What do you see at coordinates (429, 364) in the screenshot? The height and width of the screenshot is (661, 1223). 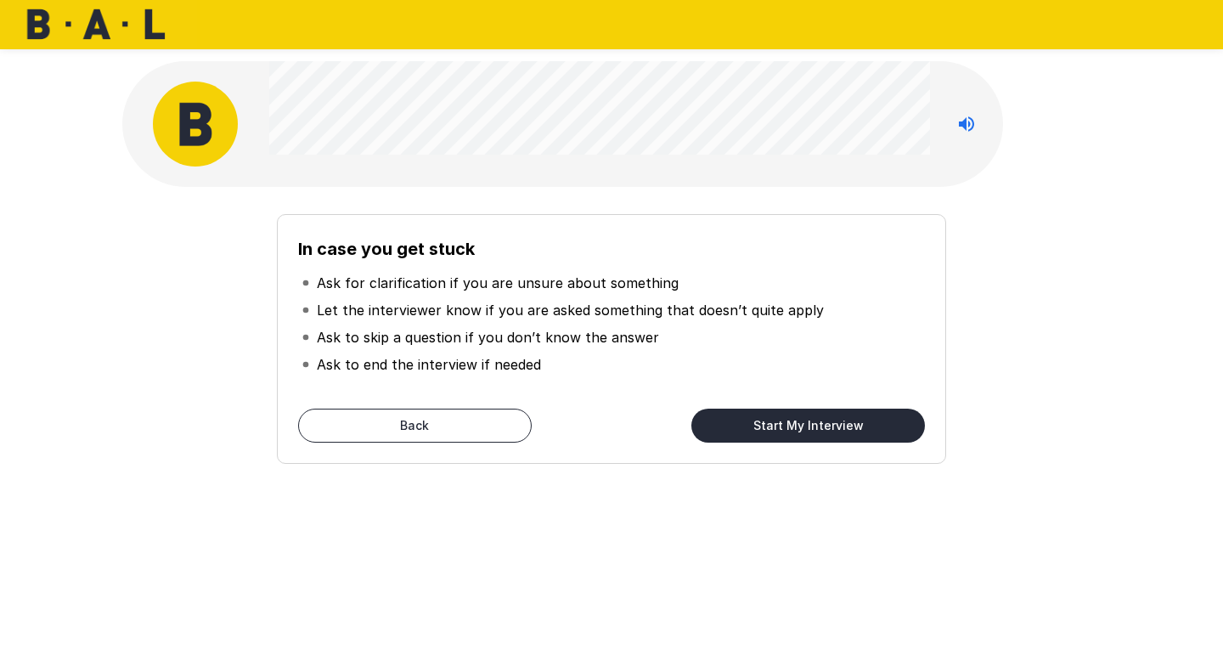 I see `p: Ask to end the interview if needed` at bounding box center [429, 364].